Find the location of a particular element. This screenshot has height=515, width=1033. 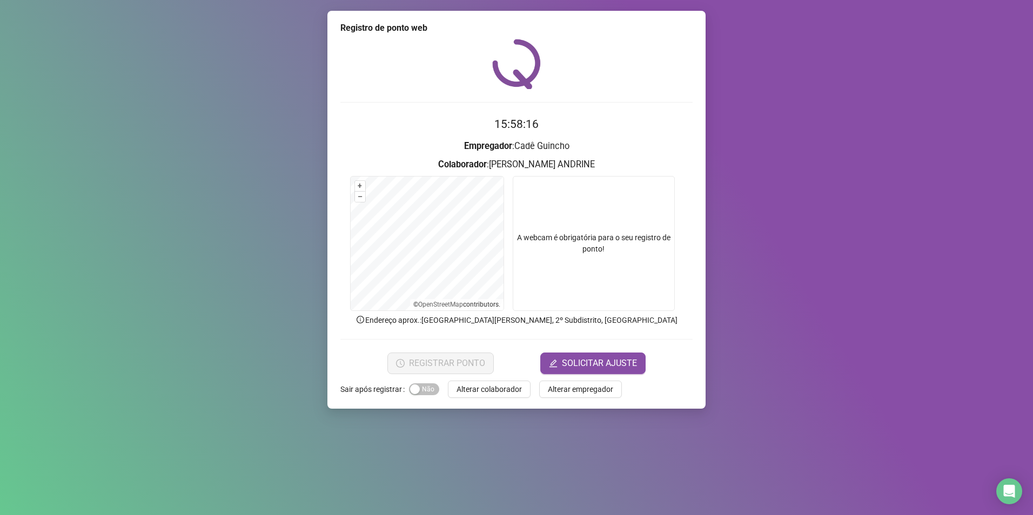

strong: Empregador is located at coordinates (488, 146).